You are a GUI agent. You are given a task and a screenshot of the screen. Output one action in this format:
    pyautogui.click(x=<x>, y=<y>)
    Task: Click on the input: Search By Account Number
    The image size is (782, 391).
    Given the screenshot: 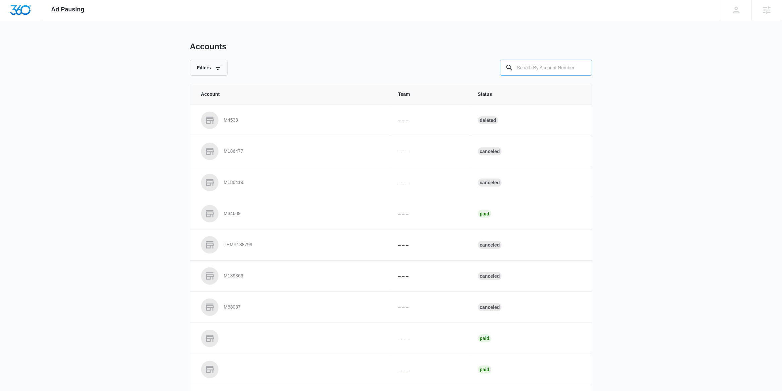 What is the action you would take?
    pyautogui.click(x=546, y=68)
    